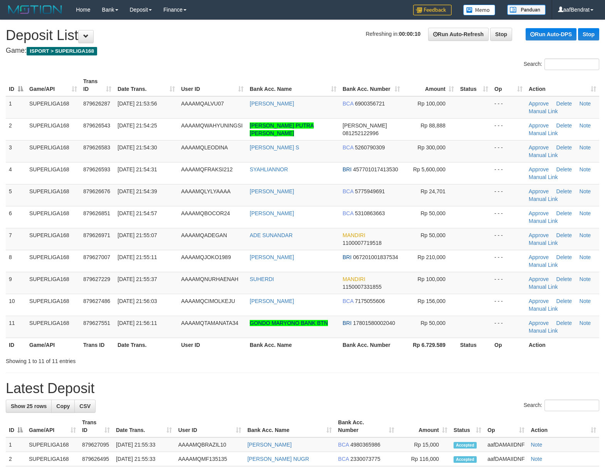  What do you see at coordinates (97, 213) in the screenshot?
I see `span: 879626851` at bounding box center [97, 213].